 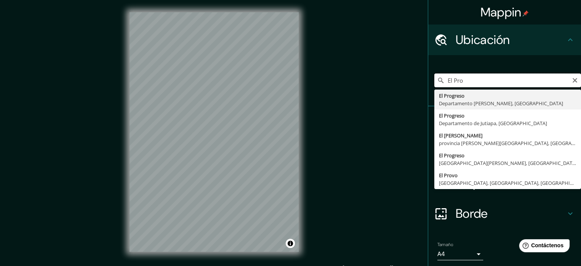 What do you see at coordinates (505, 40) in the screenshot?
I see `div: Ubicación` at bounding box center [505, 40].